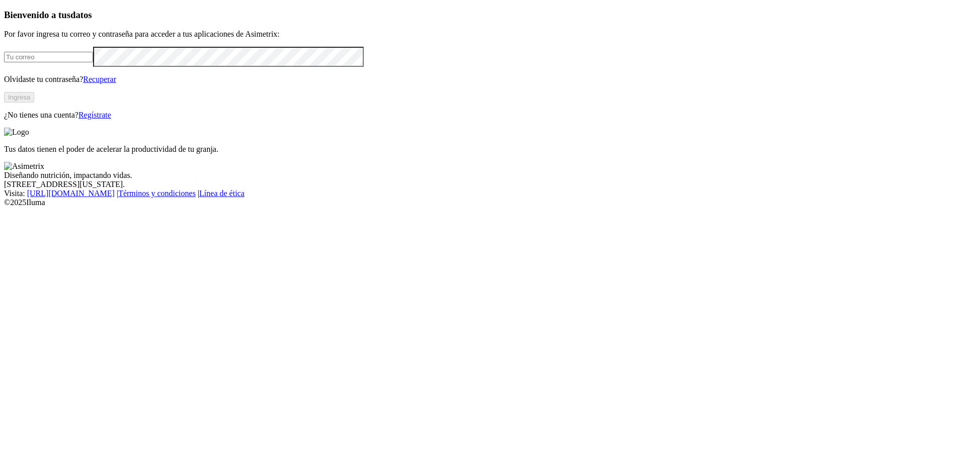  Describe the element at coordinates (483, 194) in the screenshot. I see `div: Visita : | |` at that location.